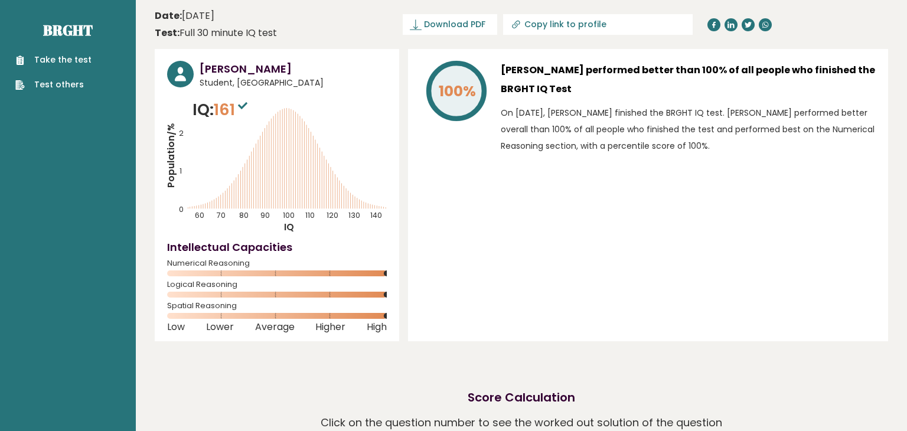 Image resolution: width=907 pixels, height=431 pixels. I want to click on span: Higher, so click(330, 327).